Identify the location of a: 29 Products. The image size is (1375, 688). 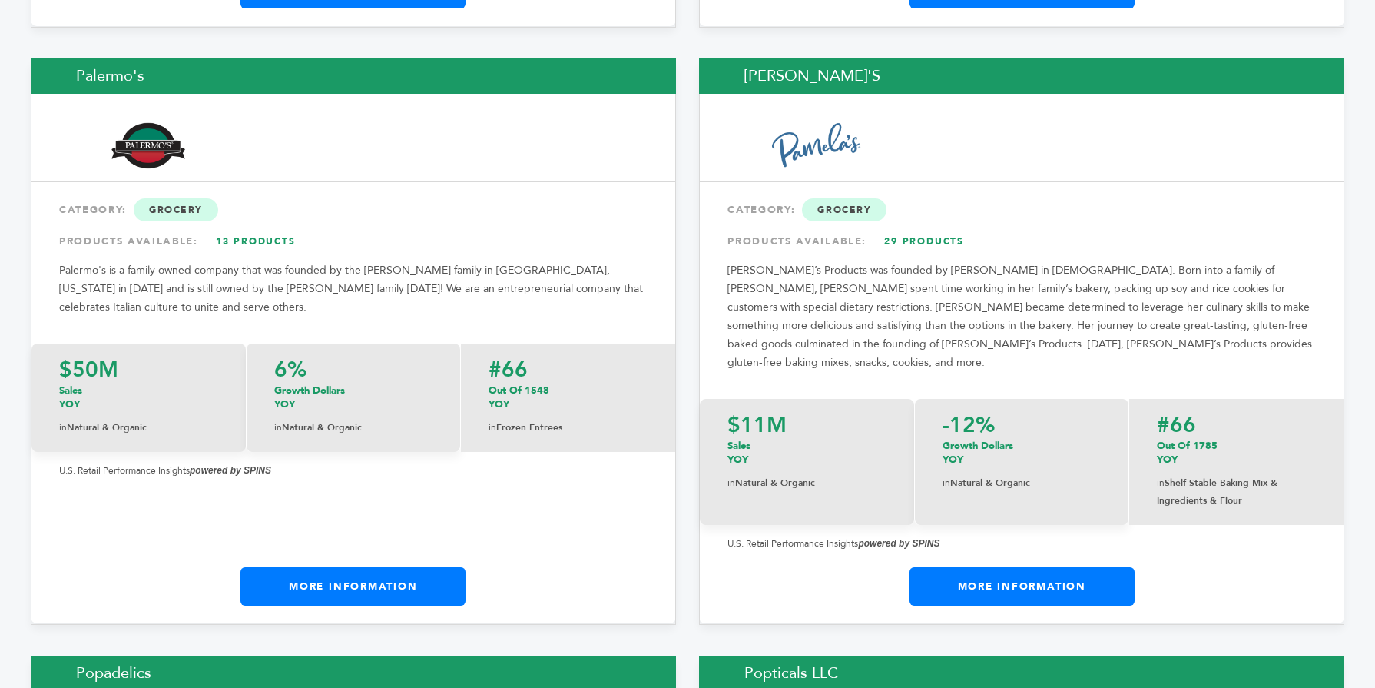
(924, 241).